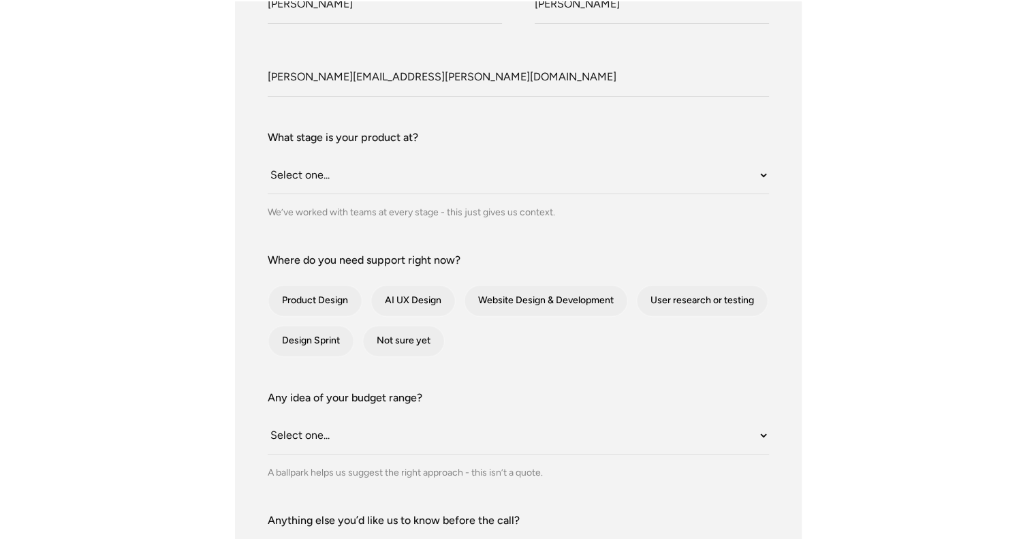  I want to click on label: What stage is your product at?, so click(518, 138).